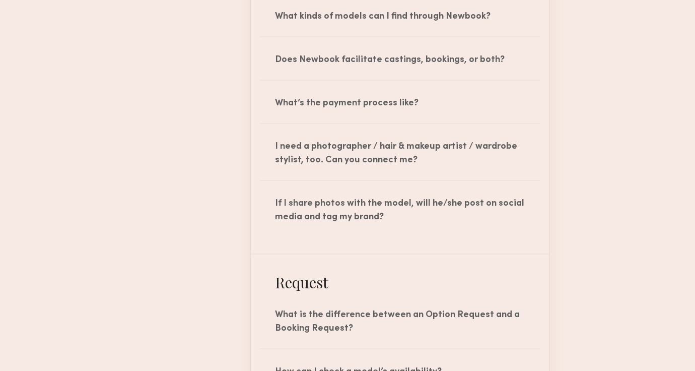  Describe the element at coordinates (400, 152) in the screenshot. I see `div: I need a photographer / hair & makeup artist / wardrobe stylist, too. Can you connect me?` at that location.